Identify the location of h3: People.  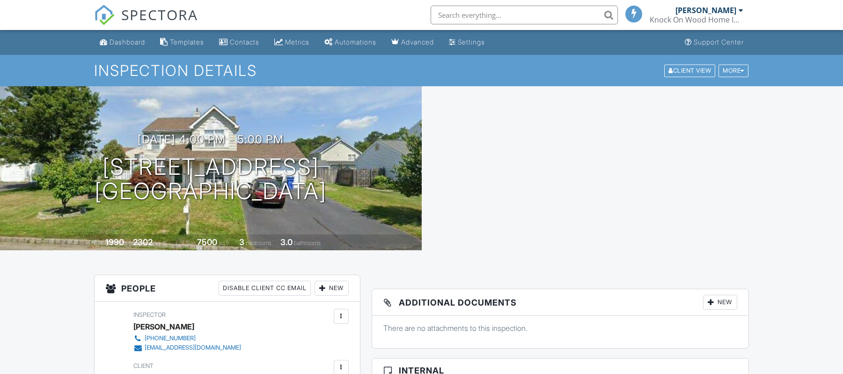
(227, 288).